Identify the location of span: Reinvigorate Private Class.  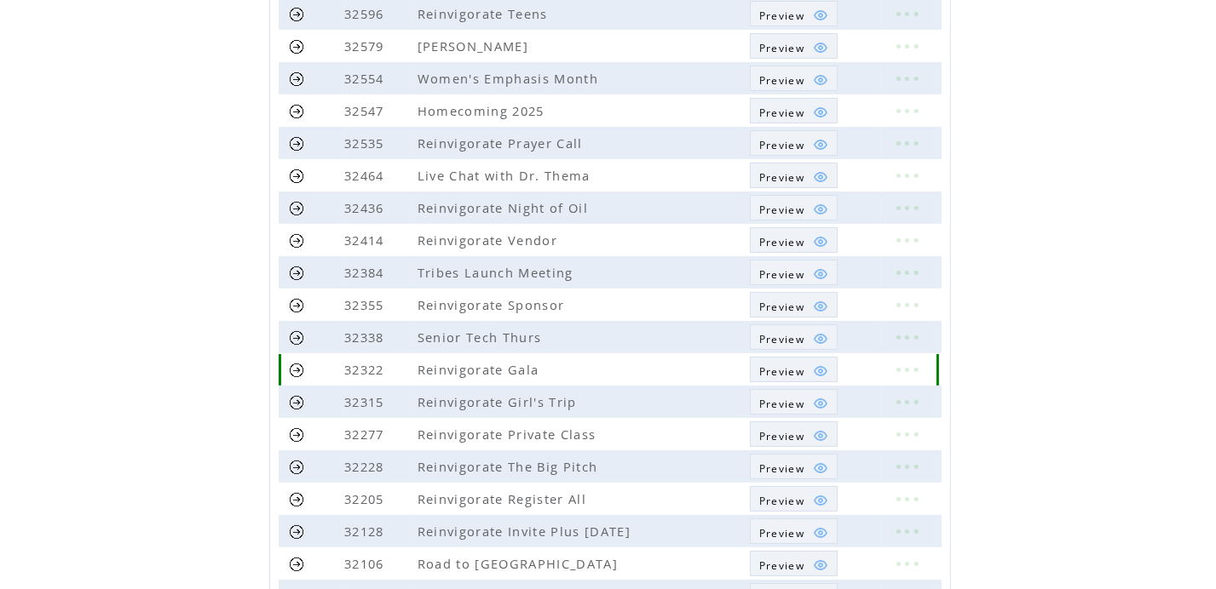
(509, 434).